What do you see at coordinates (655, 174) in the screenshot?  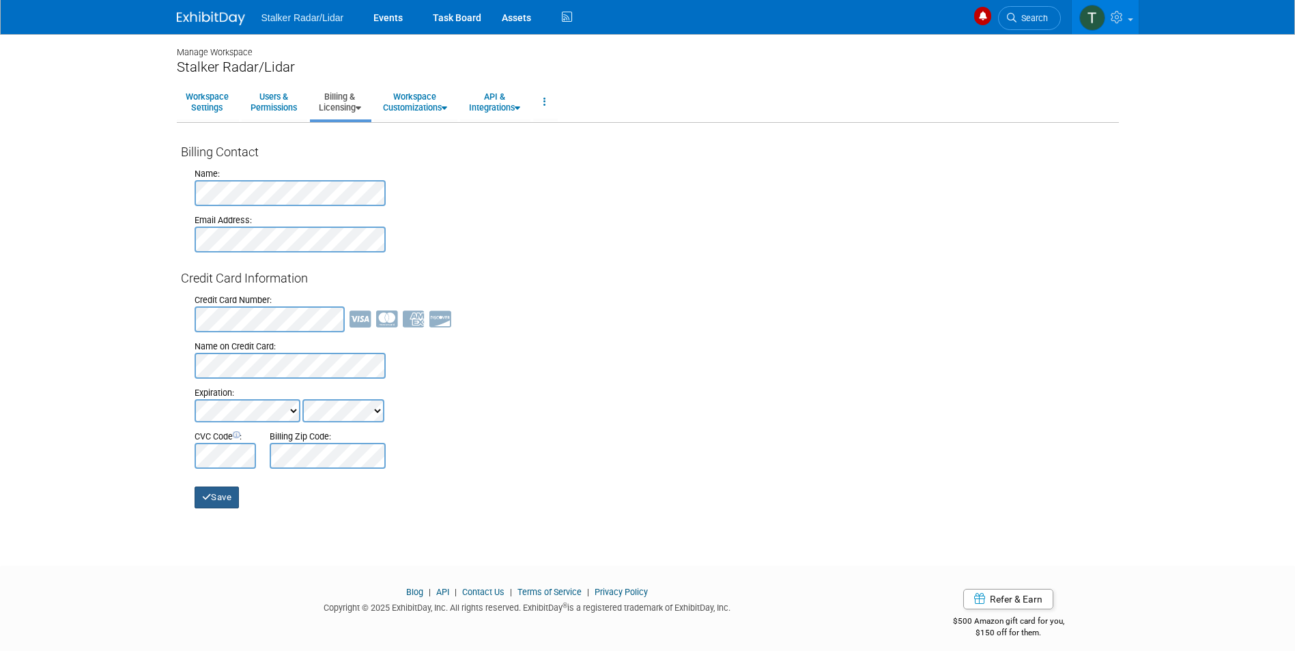 I see `div: Name:` at bounding box center [655, 174].